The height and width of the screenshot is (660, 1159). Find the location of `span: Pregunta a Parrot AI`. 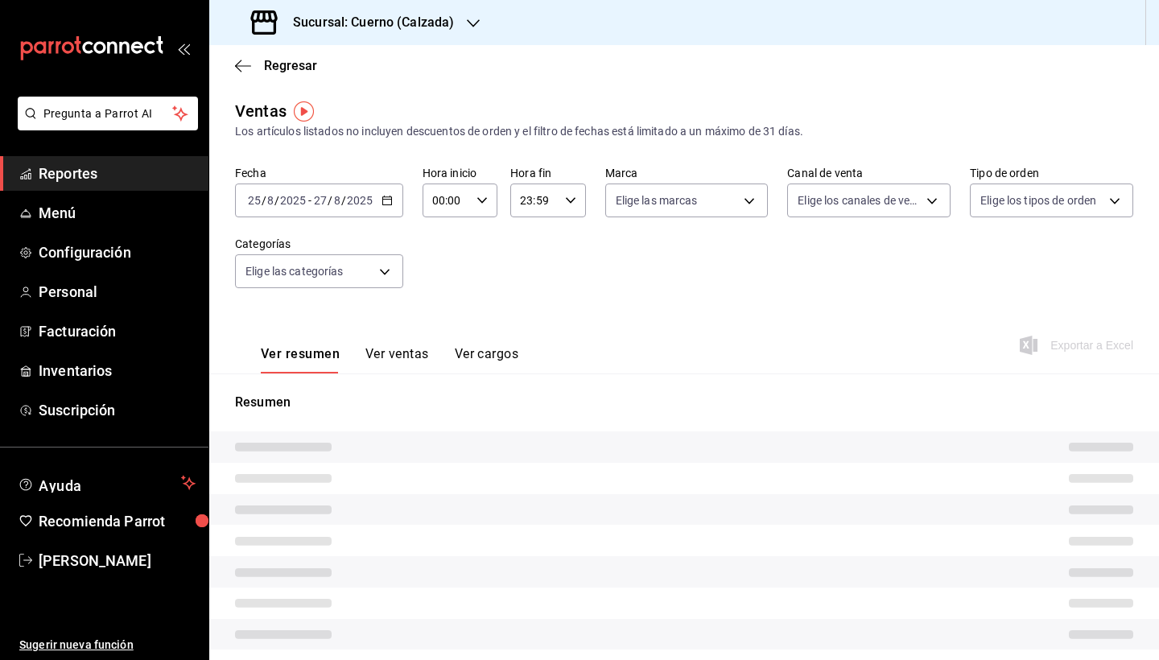

span: Pregunta a Parrot AI is located at coordinates (108, 114).